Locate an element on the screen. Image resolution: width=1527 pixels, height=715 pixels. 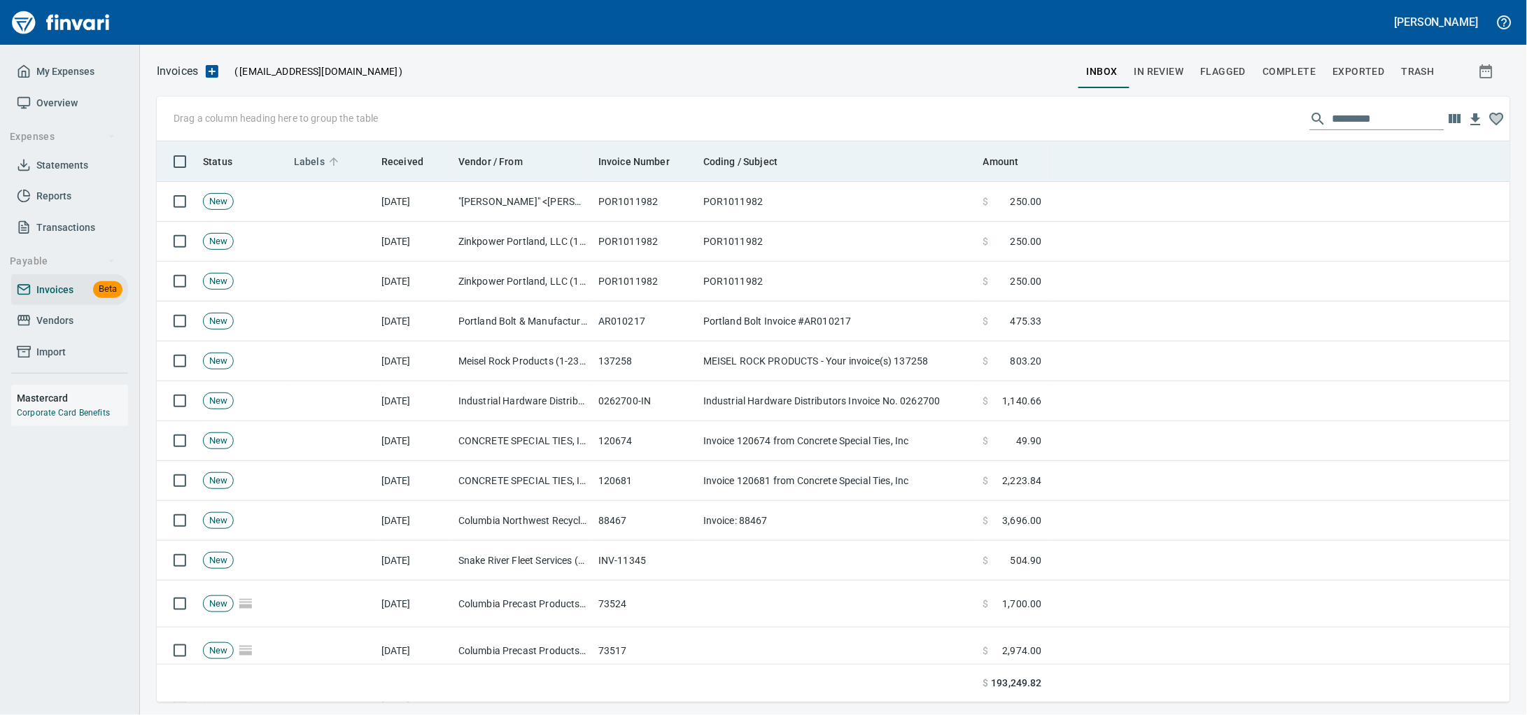
span: Overview is located at coordinates (57, 103).